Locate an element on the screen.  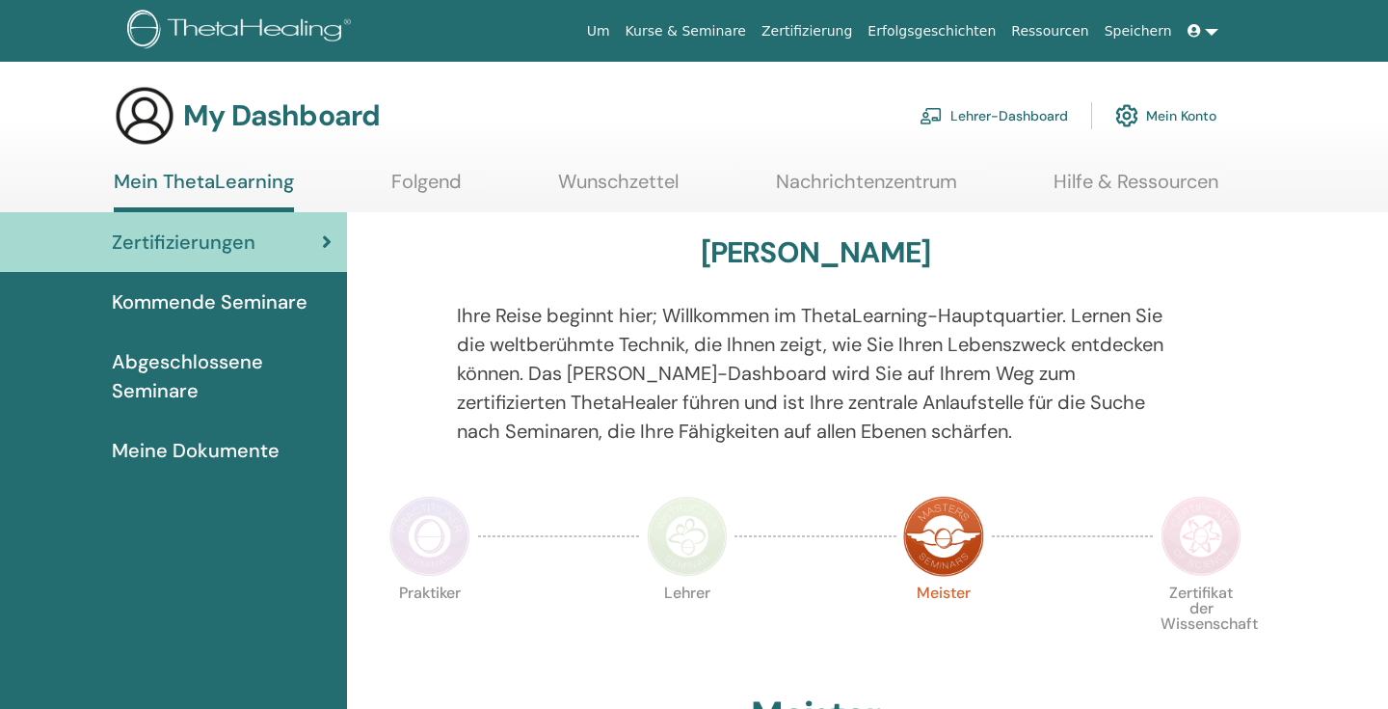
img: Master is located at coordinates (944, 536).